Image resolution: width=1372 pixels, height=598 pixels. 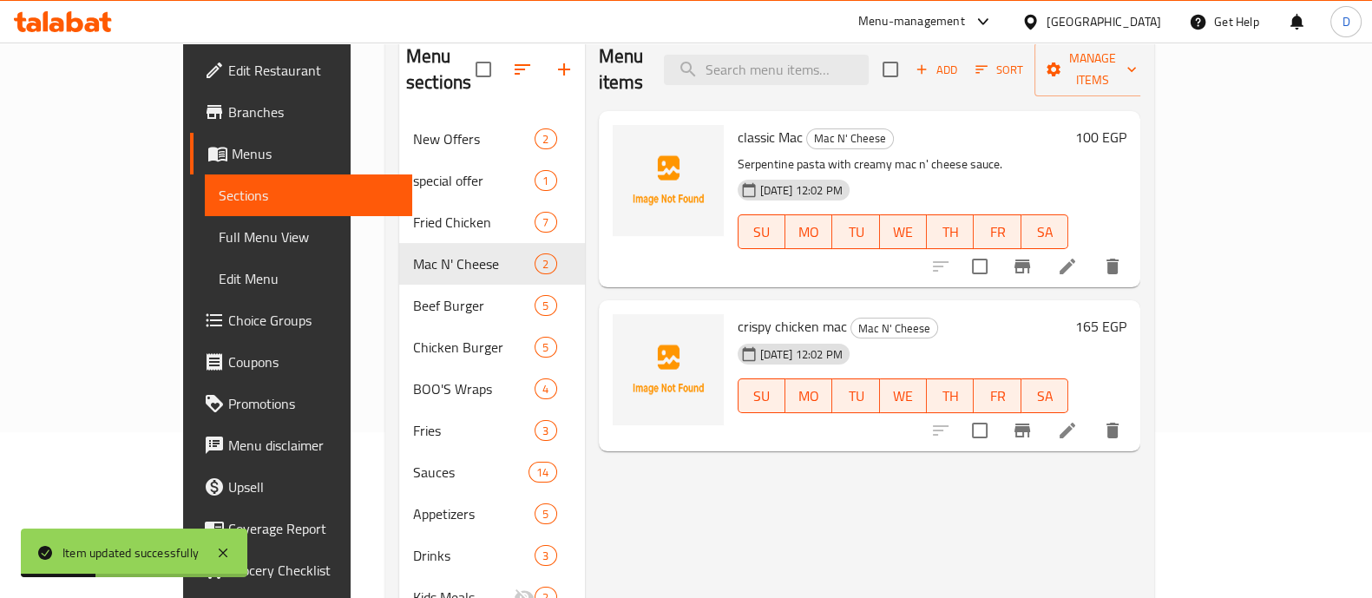 What do you see at coordinates (1067, 266) in the screenshot?
I see `a: Edit menu item` at bounding box center [1067, 266].